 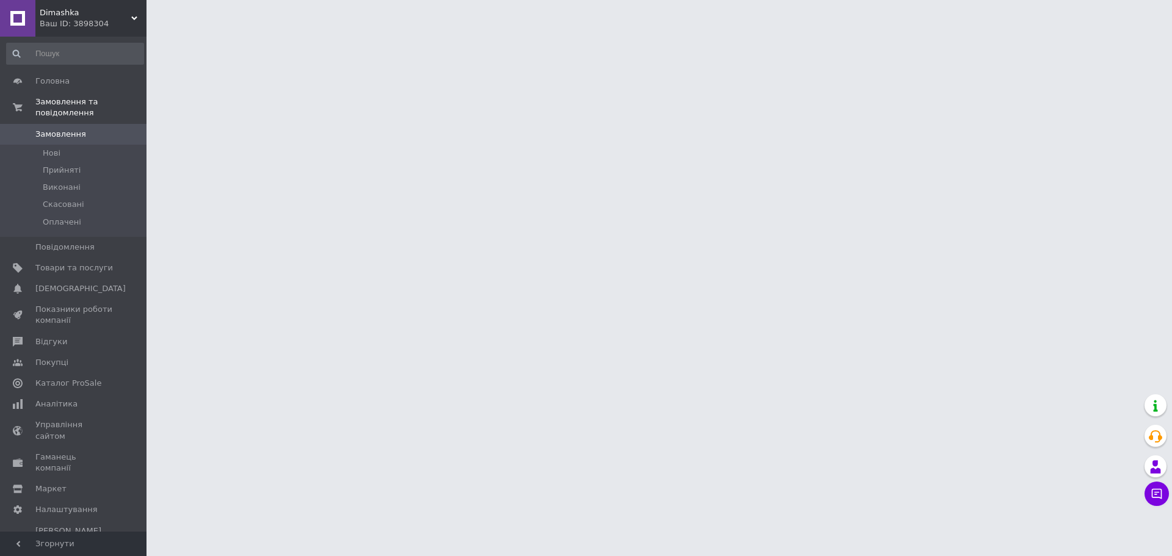 What do you see at coordinates (52, 362) in the screenshot?
I see `span: Покупці` at bounding box center [52, 362].